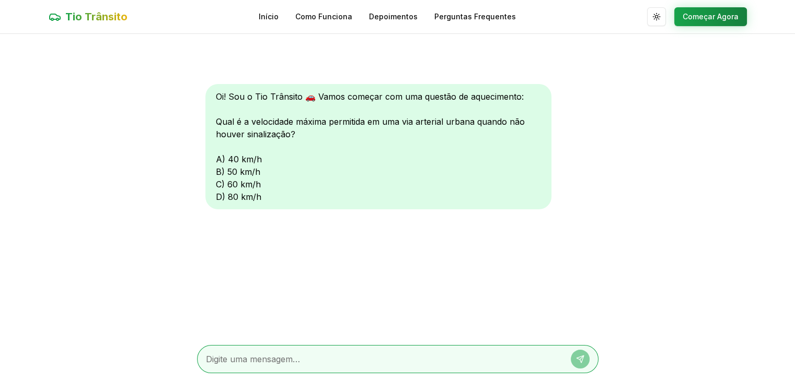 The width and height of the screenshot is (795, 381). Describe the element at coordinates (96, 17) in the screenshot. I see `span: Tio Trânsito` at that location.